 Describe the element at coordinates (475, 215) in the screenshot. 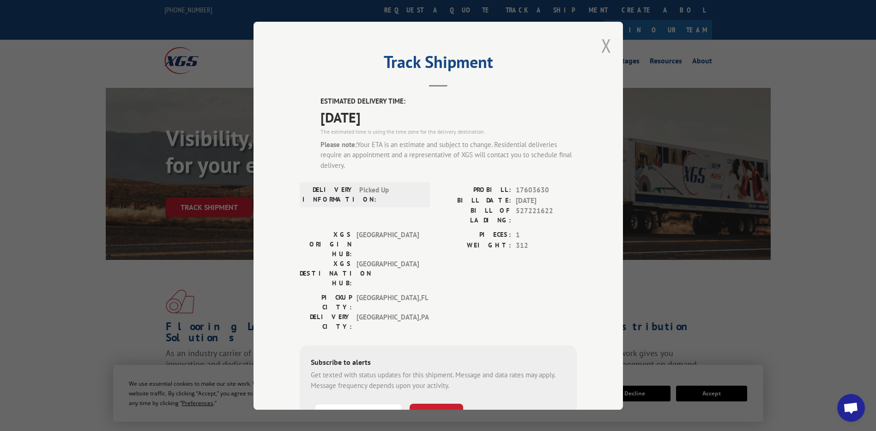

I see `label: BILL OF LADING:` at that location.